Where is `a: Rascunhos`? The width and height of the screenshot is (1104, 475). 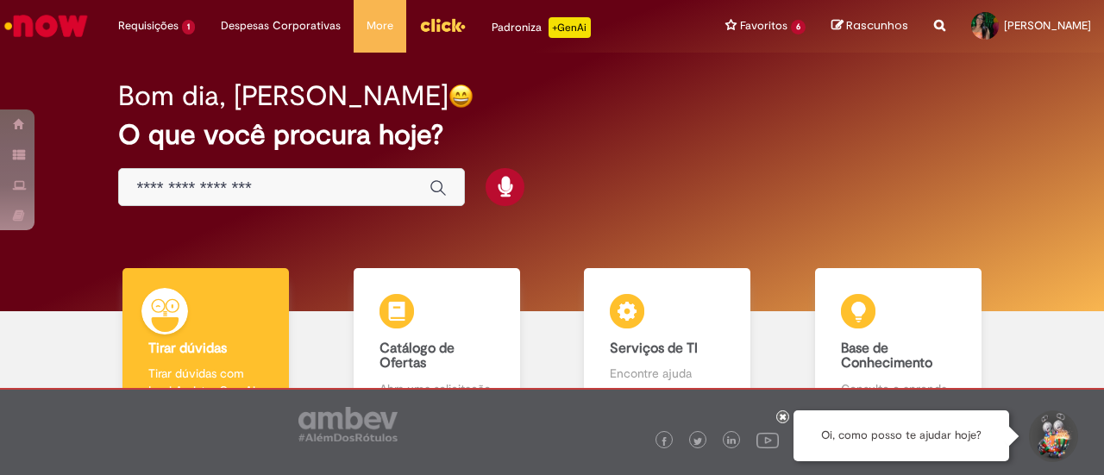 a: Rascunhos is located at coordinates (869, 26).